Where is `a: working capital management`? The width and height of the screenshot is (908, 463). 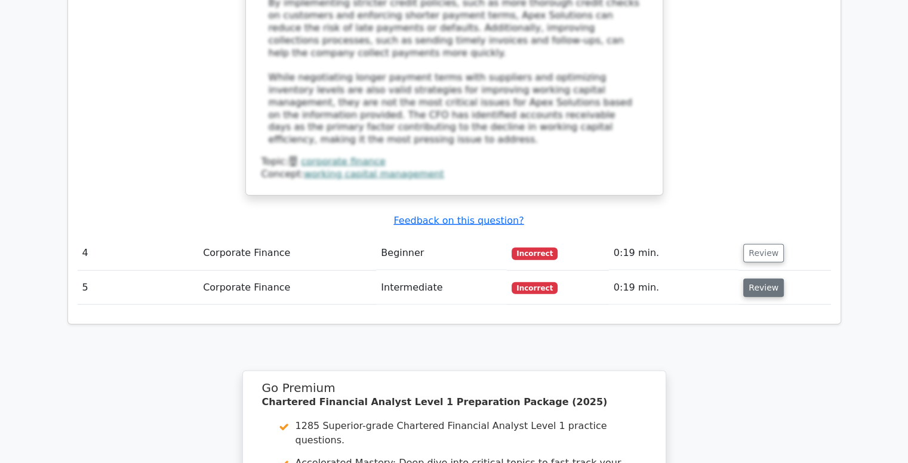 a: working capital management is located at coordinates (374, 174).